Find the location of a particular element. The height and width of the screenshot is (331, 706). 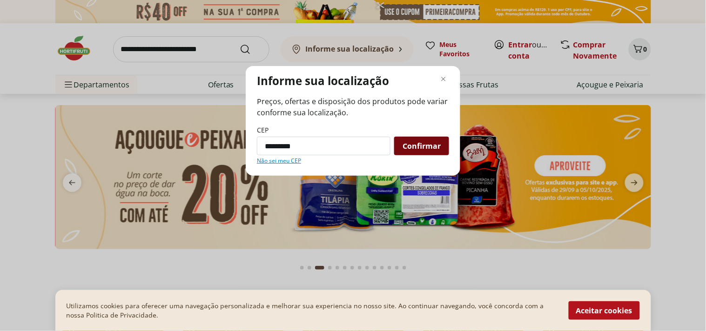

button: Confirmar is located at coordinates (421, 146).